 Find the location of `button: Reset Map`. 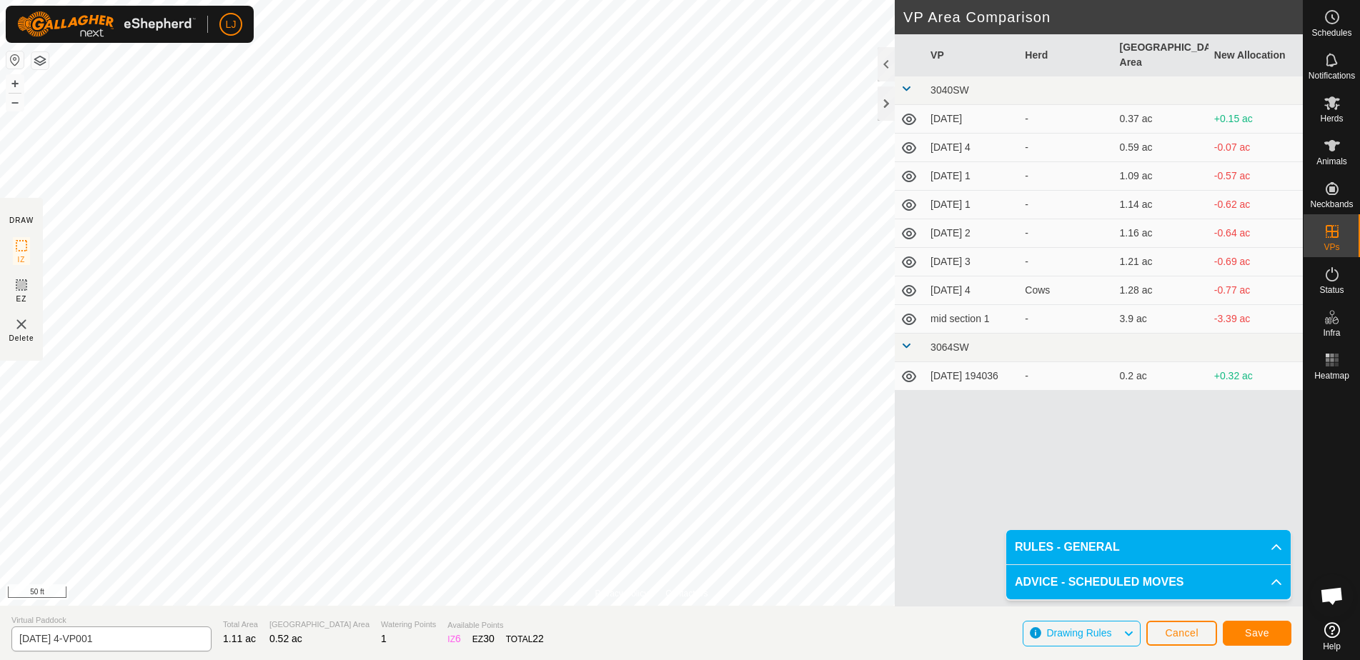

button: Reset Map is located at coordinates (15, 60).